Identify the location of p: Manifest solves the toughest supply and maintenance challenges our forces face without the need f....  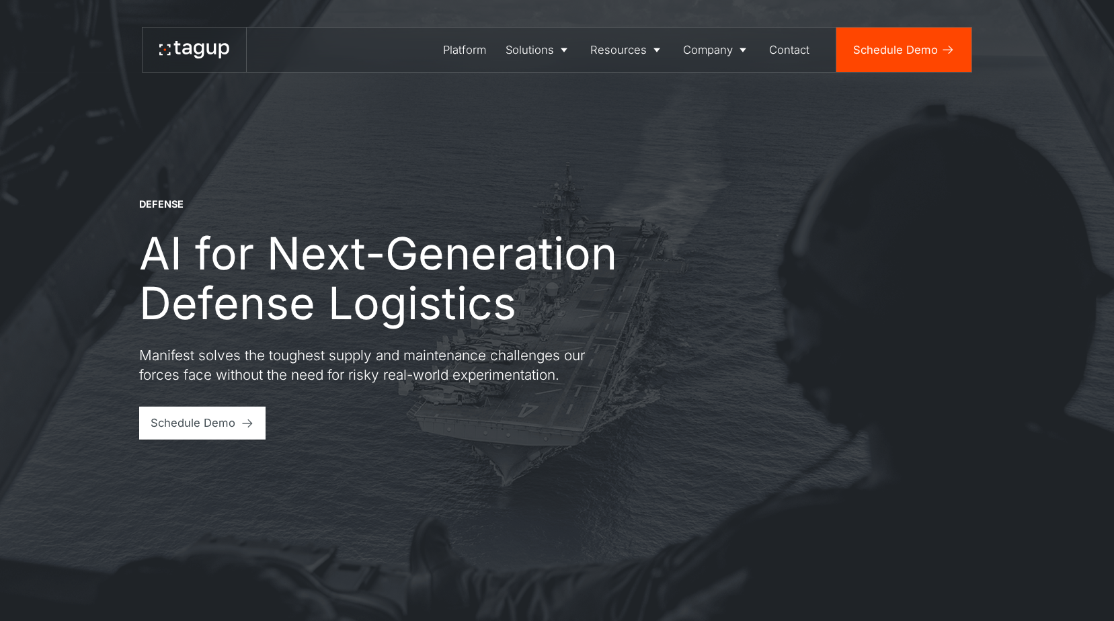
(381, 365).